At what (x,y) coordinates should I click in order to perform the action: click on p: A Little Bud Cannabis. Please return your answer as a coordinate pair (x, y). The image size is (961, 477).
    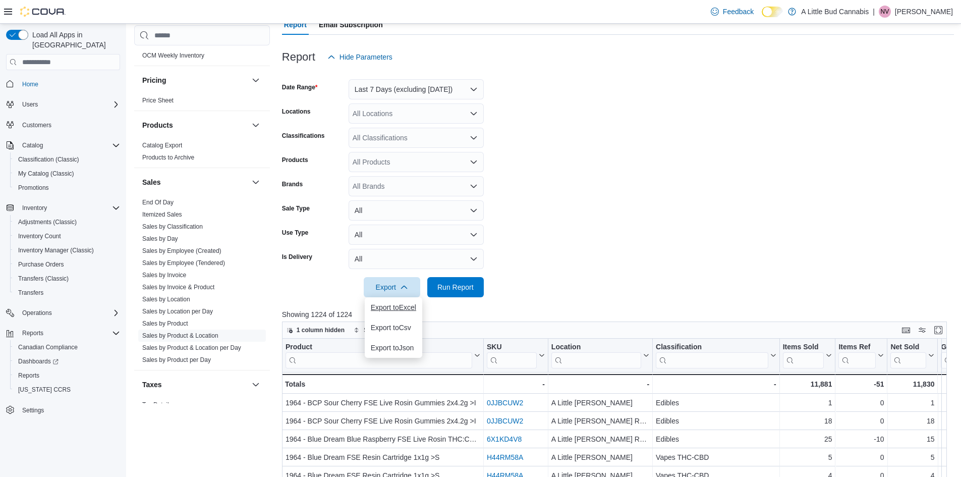
    Looking at the image, I should click on (835, 12).